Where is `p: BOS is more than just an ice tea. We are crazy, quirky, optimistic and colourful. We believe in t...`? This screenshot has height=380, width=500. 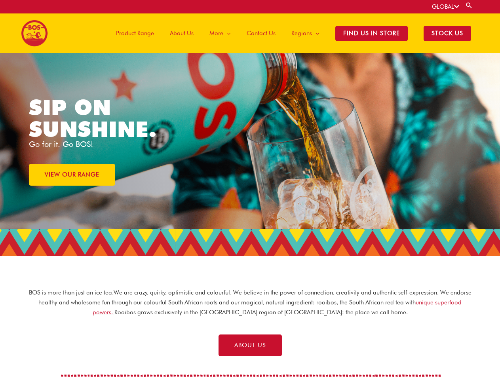 p: BOS is more than just an ice tea. We are crazy, quirky, optimistic and colourful. We believe in t... is located at coordinates (250, 302).